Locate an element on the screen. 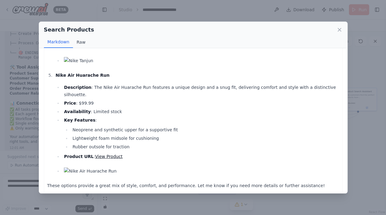  img: Nike Tanjun is located at coordinates (201, 61).